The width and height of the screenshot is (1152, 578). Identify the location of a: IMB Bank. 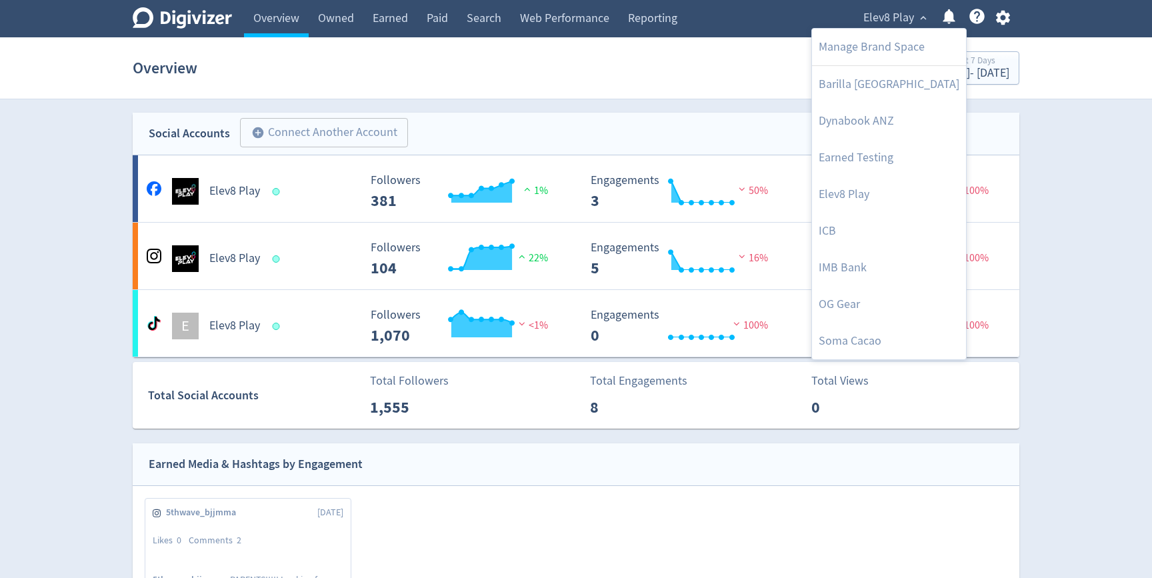
(888, 267).